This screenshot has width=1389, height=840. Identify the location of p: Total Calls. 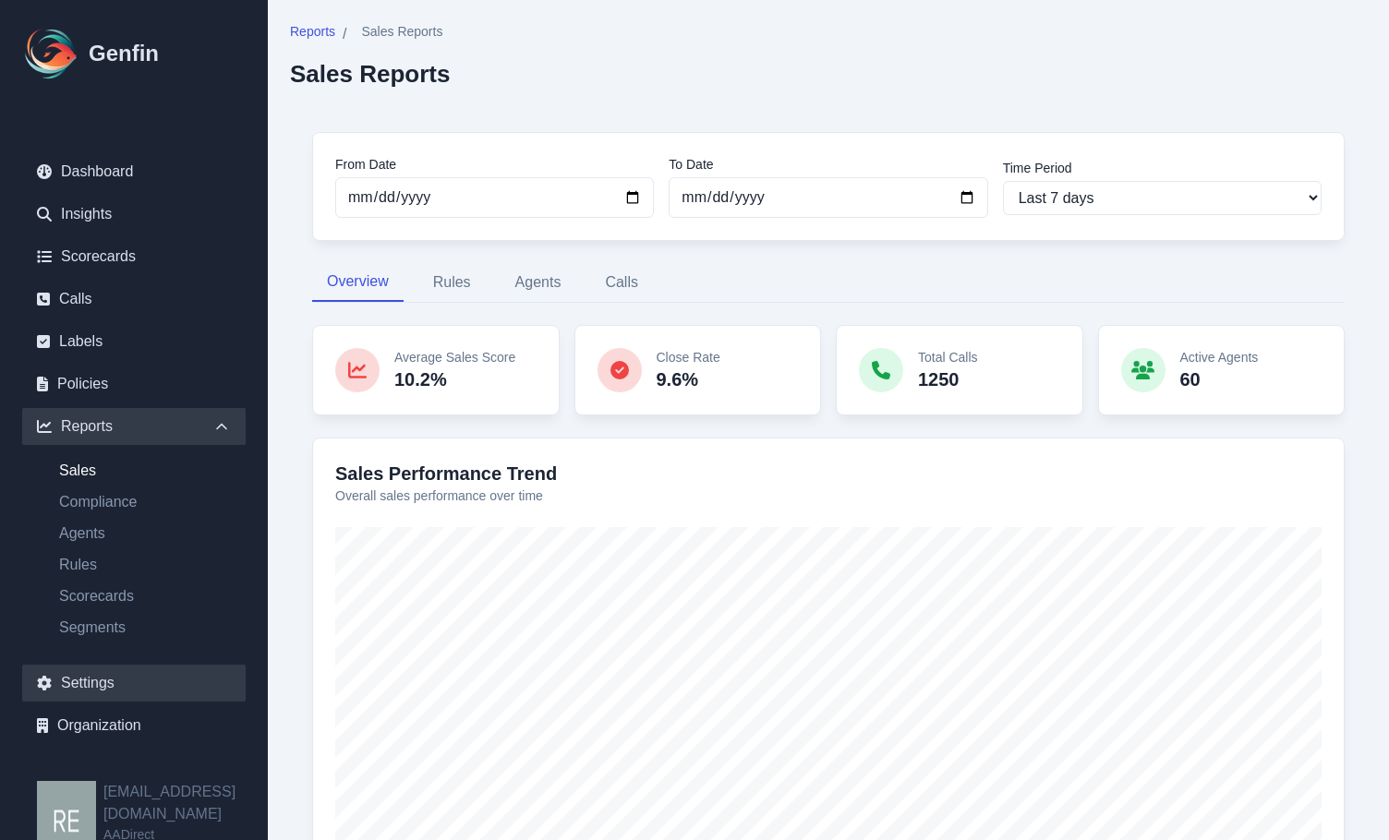
(947, 357).